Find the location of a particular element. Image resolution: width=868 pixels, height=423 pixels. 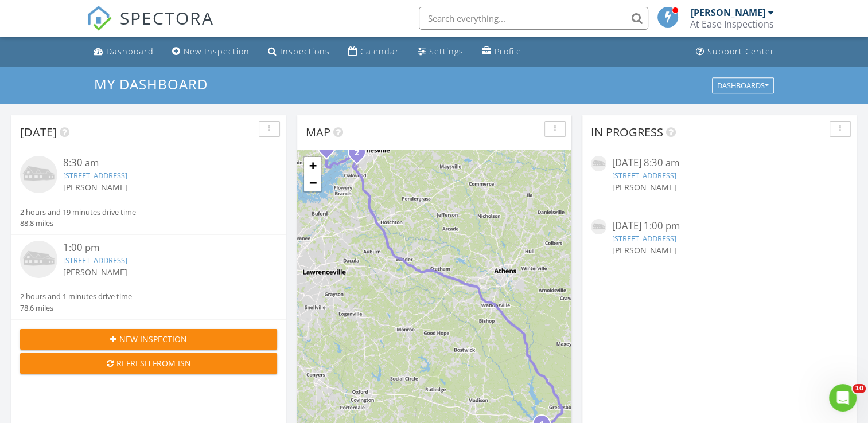

a: Zoom out is located at coordinates (313, 183).